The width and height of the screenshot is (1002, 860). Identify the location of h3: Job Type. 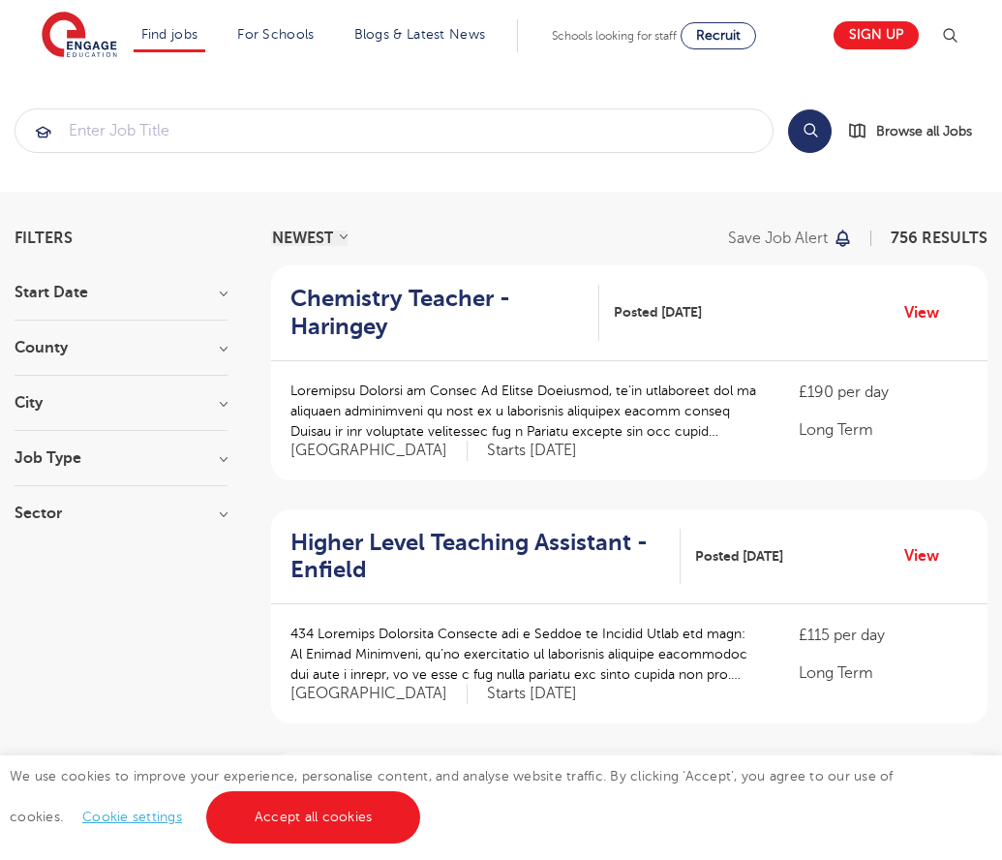
(121, 458).